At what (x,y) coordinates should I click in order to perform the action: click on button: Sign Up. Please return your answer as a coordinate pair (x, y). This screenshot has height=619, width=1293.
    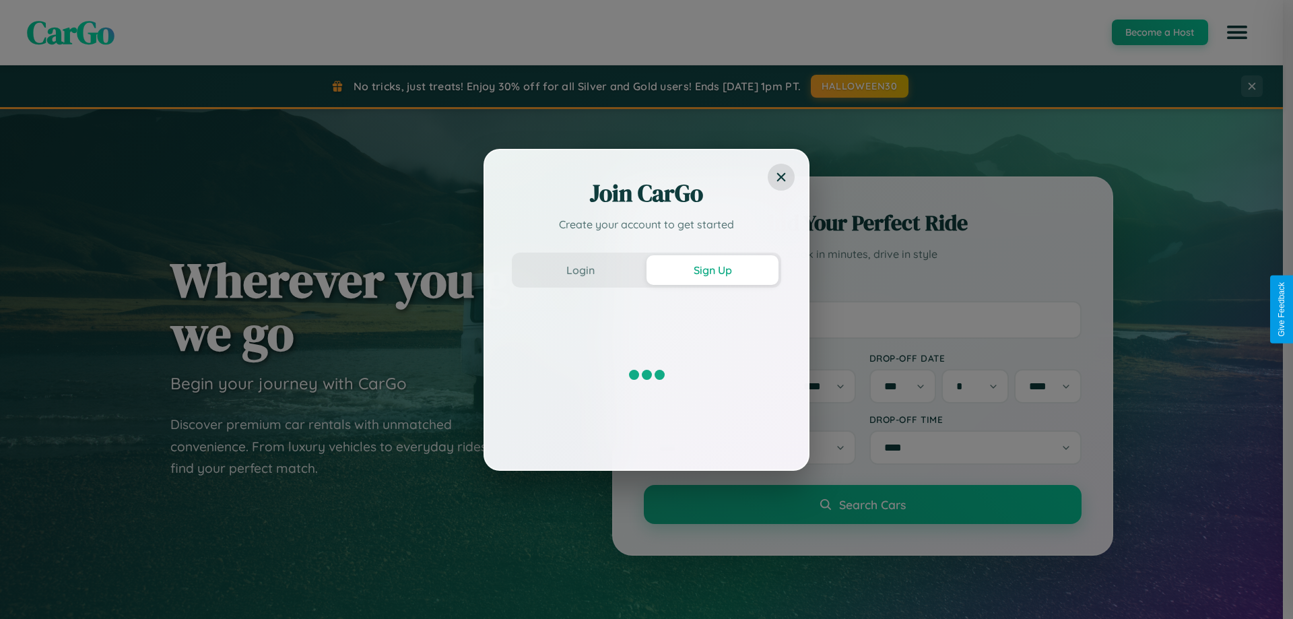
    Looking at the image, I should click on (712, 270).